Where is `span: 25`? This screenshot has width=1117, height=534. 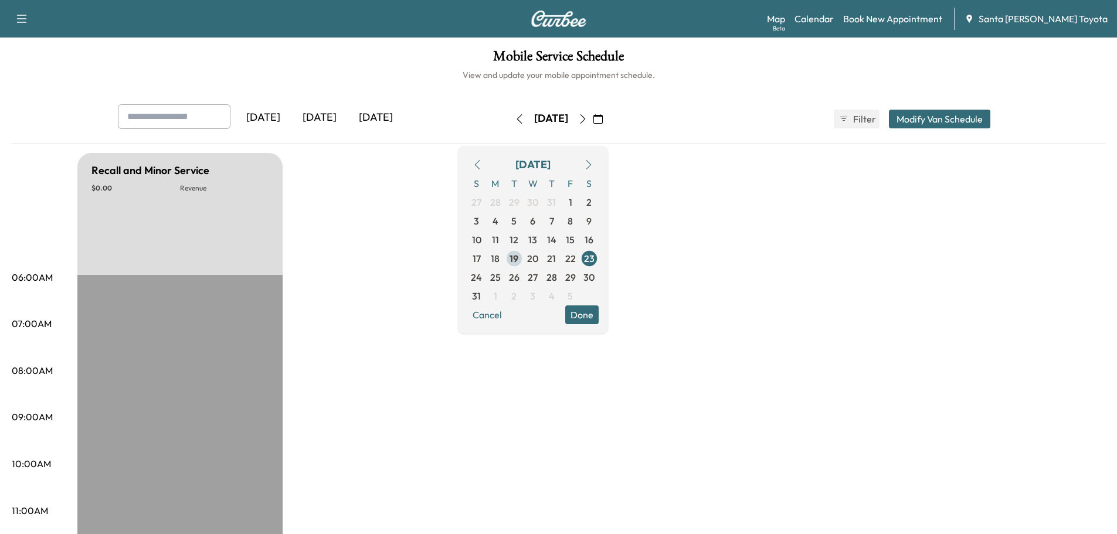 span: 25 is located at coordinates (495, 277).